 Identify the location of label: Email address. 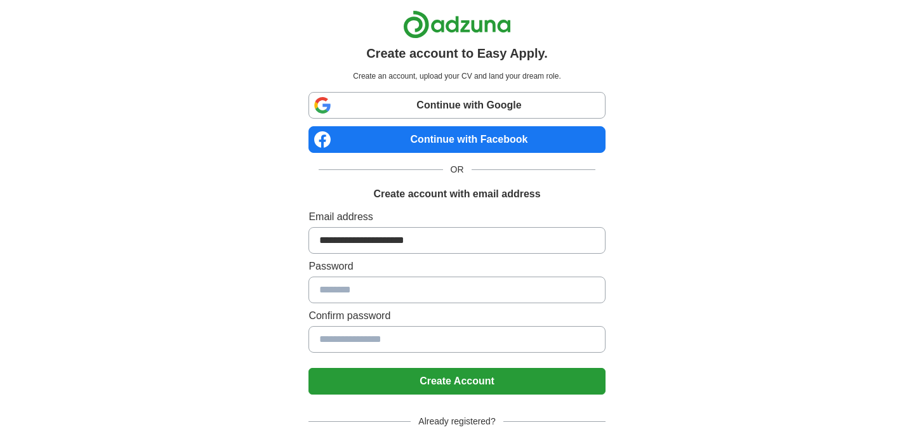
(456, 217).